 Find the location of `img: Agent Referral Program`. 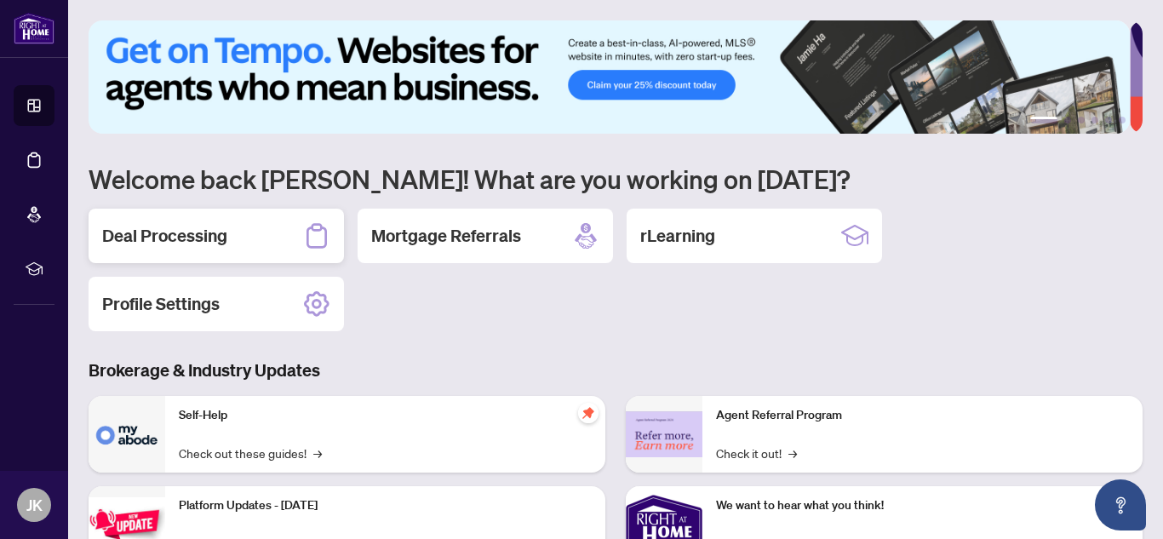

img: Agent Referral Program is located at coordinates (664, 434).